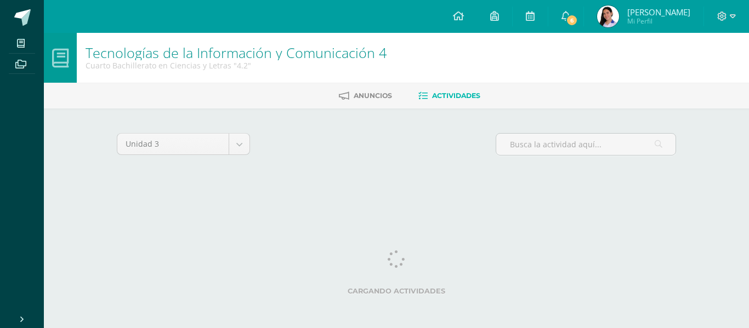 This screenshot has width=749, height=328. Describe the element at coordinates (236, 53) in the screenshot. I see `a: Tecnologías de la Información y Comunicación 4` at that location.